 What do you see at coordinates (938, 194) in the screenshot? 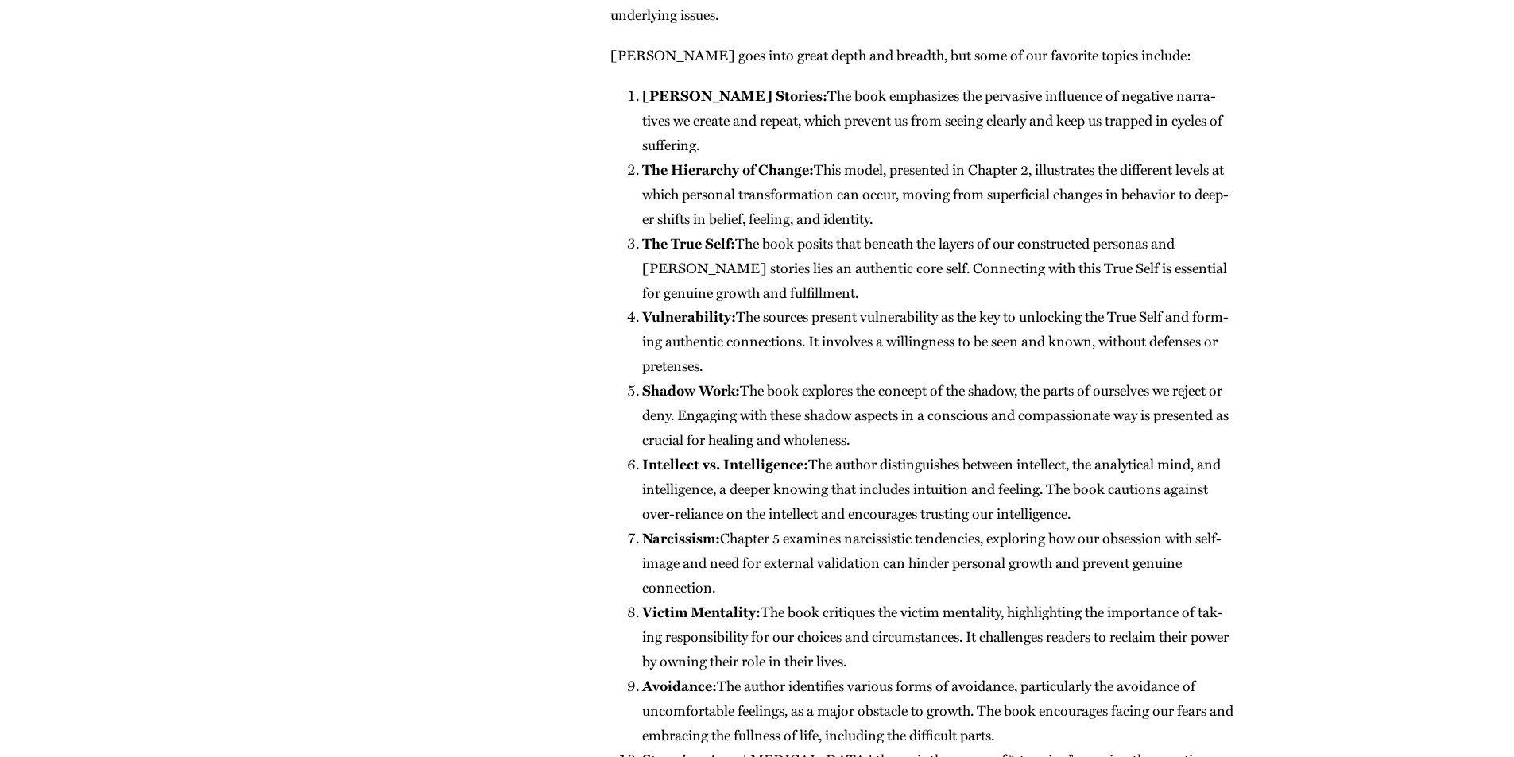
I see `li: This mod­el, pre­sent­ed in Chap­ter 2, illus­trates the dif­fer­ent lev­els at which per­son­al ...` at bounding box center [938, 194].